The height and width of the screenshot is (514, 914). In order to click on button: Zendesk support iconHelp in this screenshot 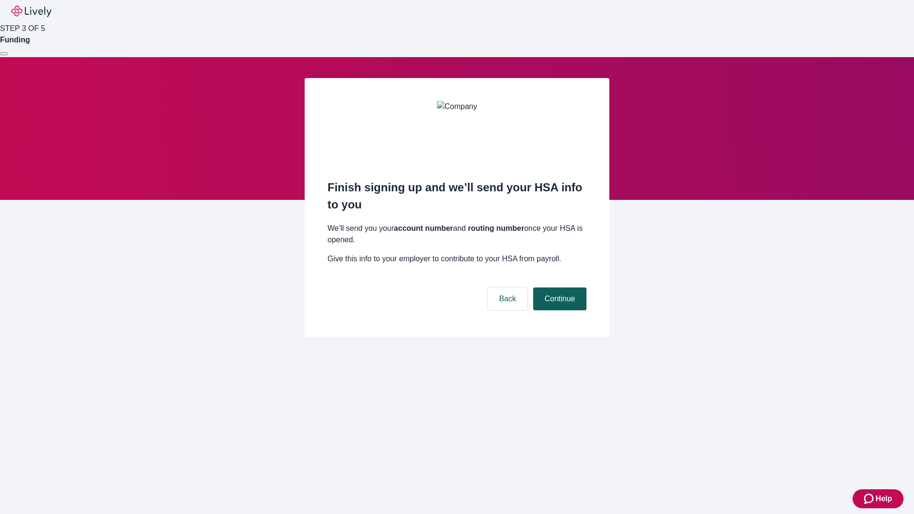, I will do `click(878, 499)`.